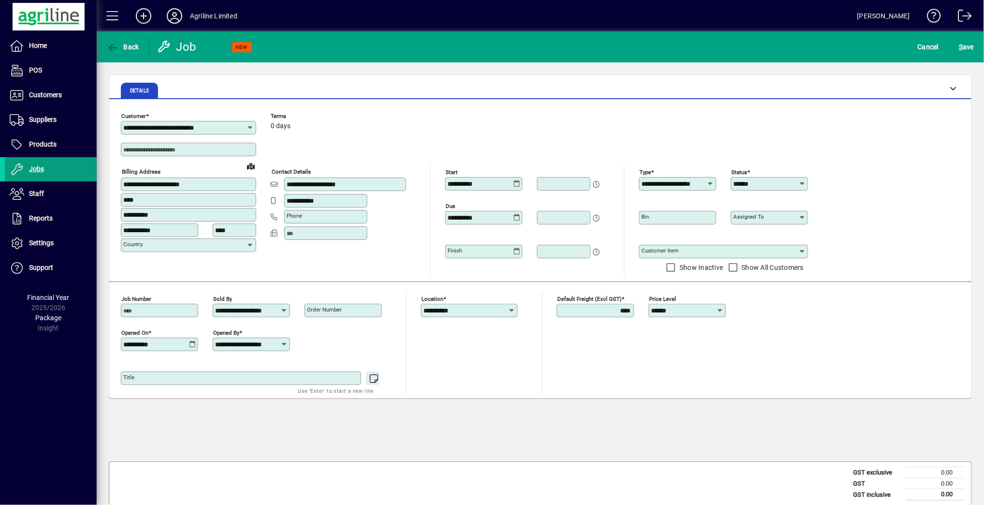  What do you see at coordinates (43, 144) in the screenshot?
I see `span: Products` at bounding box center [43, 144].